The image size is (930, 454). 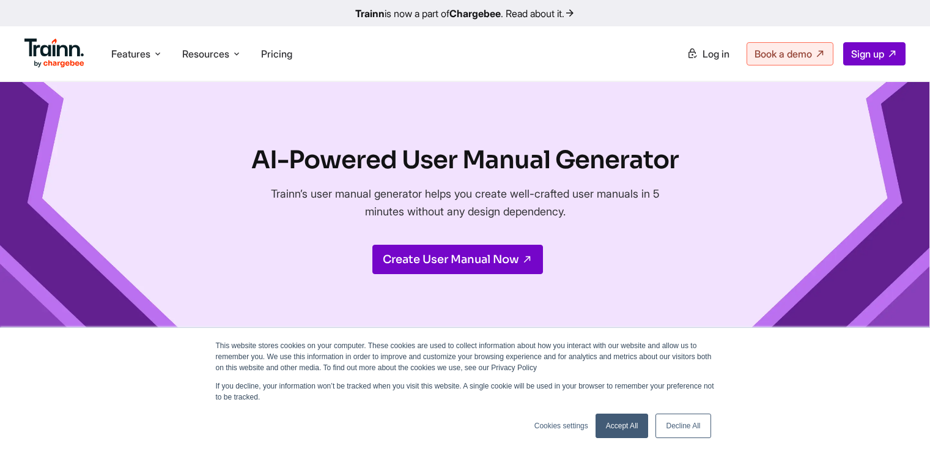 I want to click on a: Accept All, so click(x=622, y=426).